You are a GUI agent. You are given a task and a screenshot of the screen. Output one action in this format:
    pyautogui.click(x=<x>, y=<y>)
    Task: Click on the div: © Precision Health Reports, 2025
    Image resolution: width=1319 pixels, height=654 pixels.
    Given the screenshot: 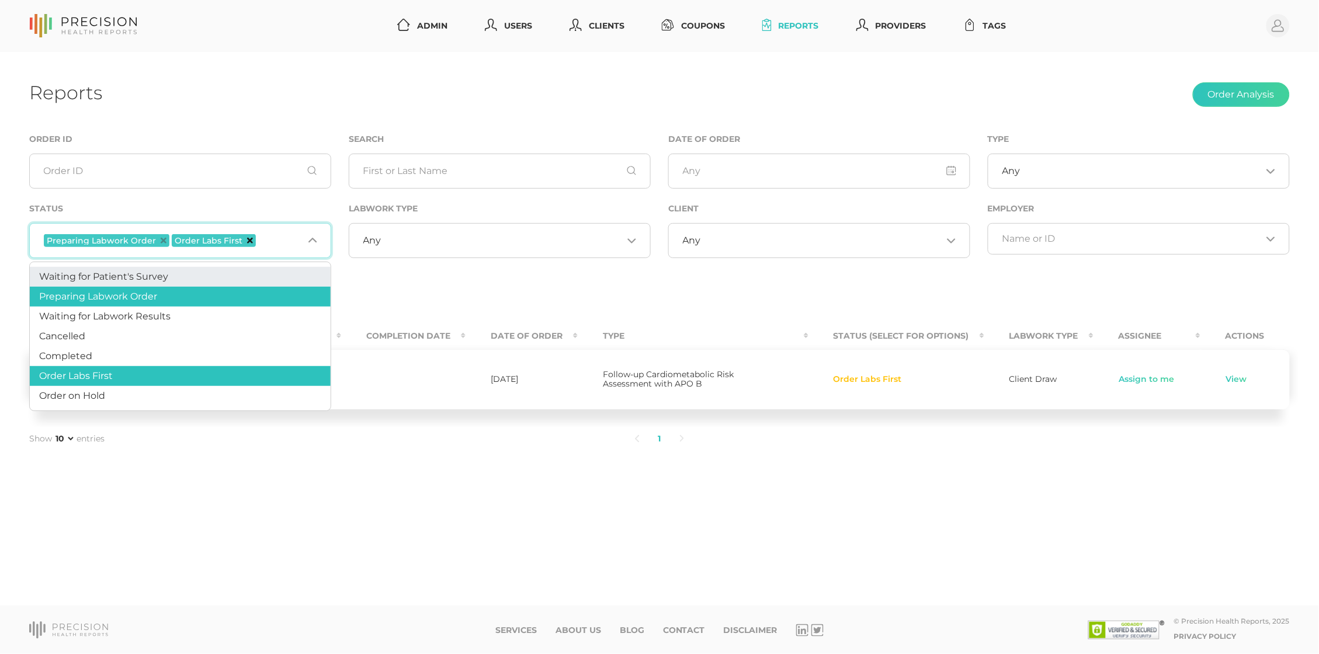 What is the action you would take?
    pyautogui.click(x=1232, y=621)
    